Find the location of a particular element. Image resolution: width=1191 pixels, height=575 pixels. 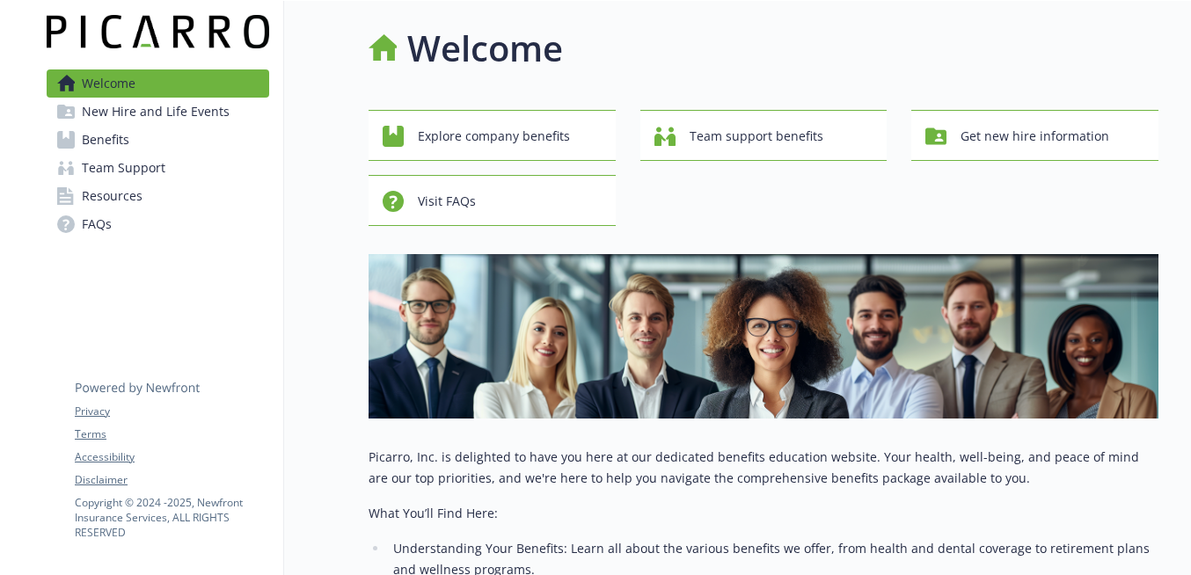

span: Visit FAQs is located at coordinates (447, 201).